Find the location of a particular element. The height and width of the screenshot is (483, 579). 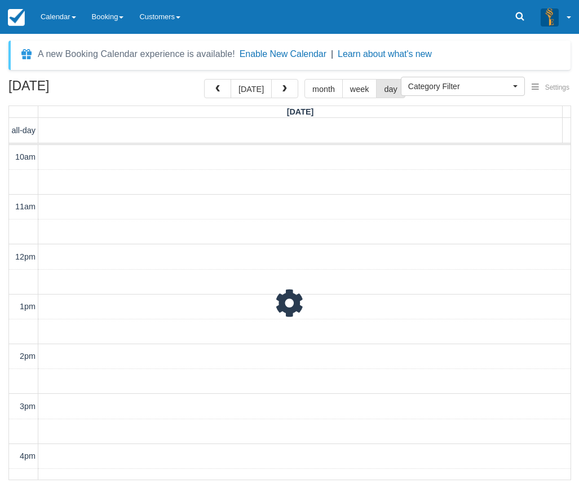

img: checkfront-main-nav-mini-logo.png is located at coordinates (16, 17).